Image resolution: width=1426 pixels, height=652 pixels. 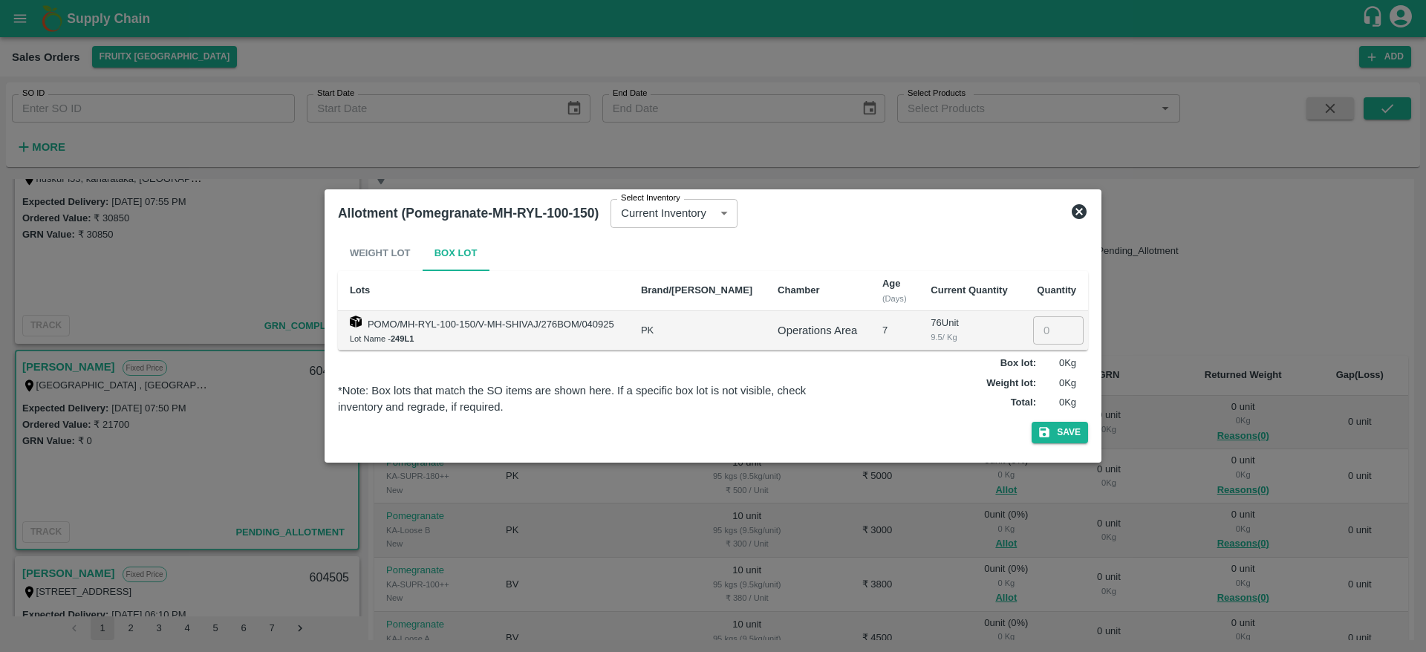 I want to click on button: Save, so click(x=1060, y=432).